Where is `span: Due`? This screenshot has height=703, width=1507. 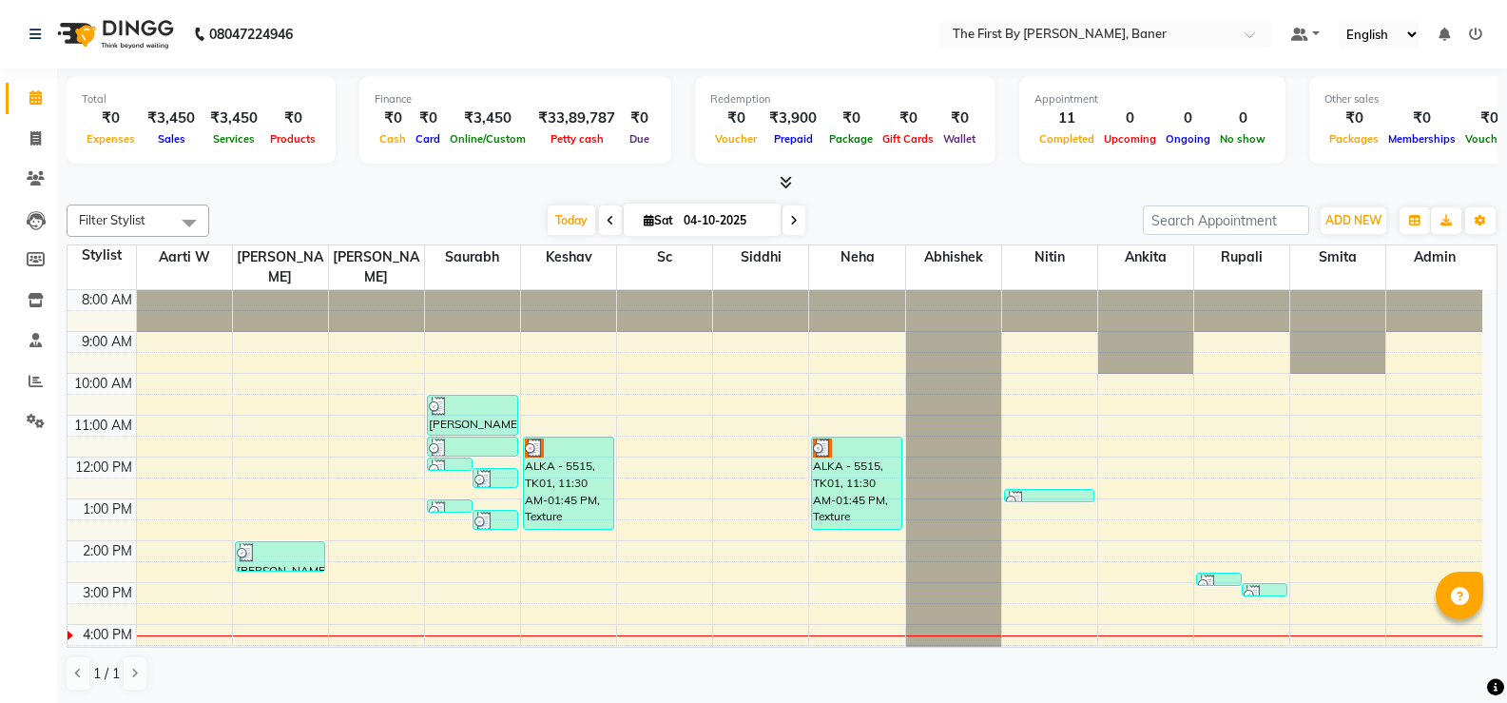 span: Due is located at coordinates (639, 139).